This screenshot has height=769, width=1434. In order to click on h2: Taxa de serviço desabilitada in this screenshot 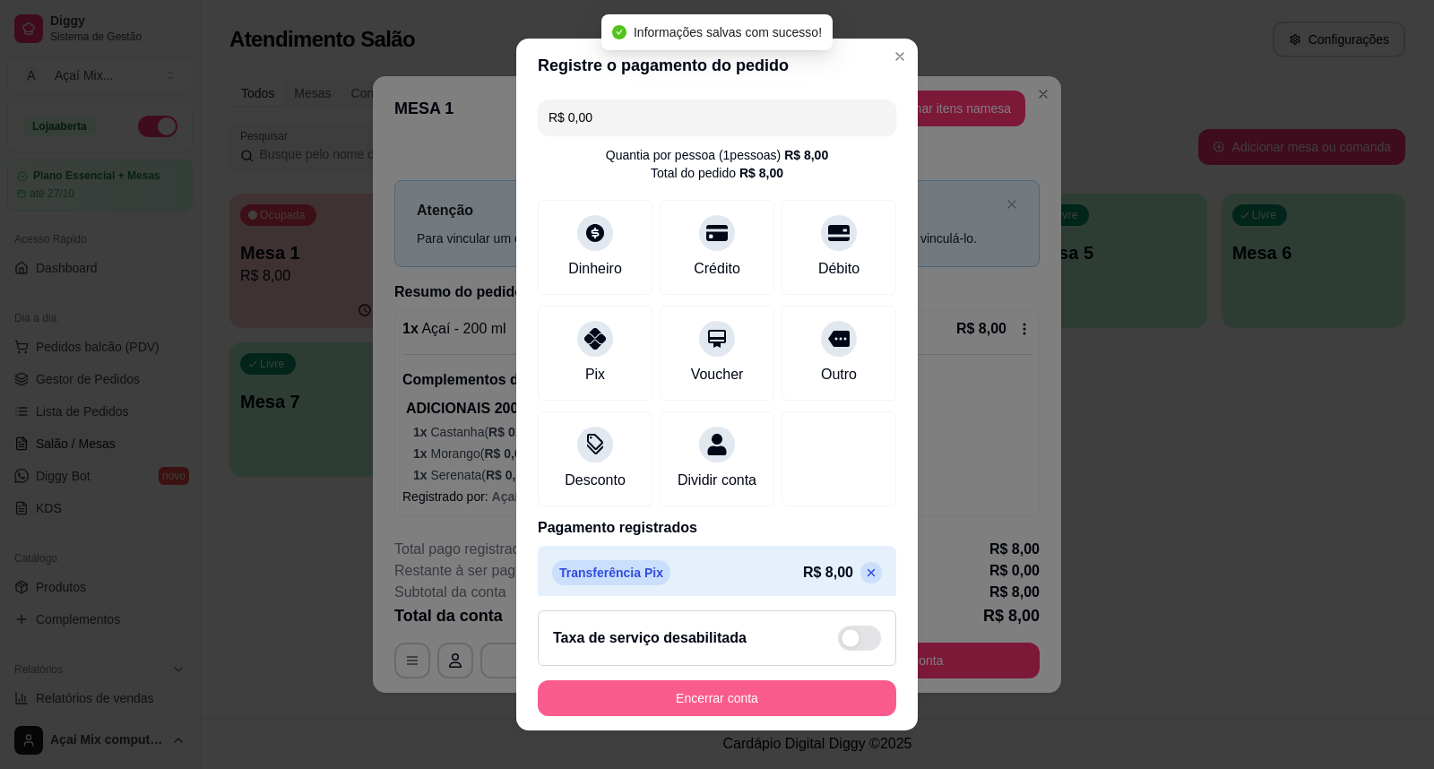, I will do `click(650, 638)`.